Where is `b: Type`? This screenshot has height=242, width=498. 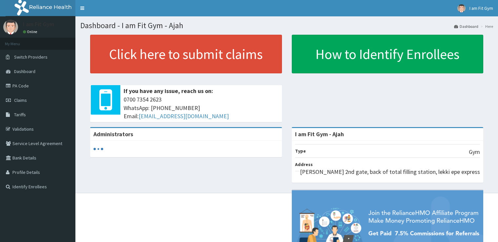 b: Type is located at coordinates (300, 151).